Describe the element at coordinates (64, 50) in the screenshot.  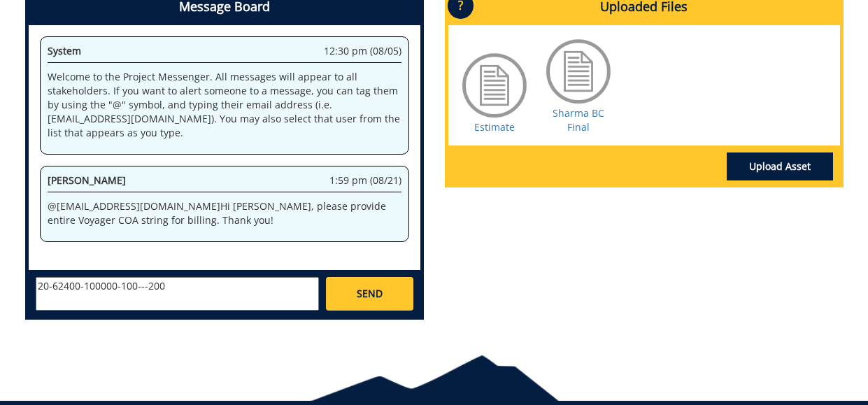
I see `span: System` at that location.